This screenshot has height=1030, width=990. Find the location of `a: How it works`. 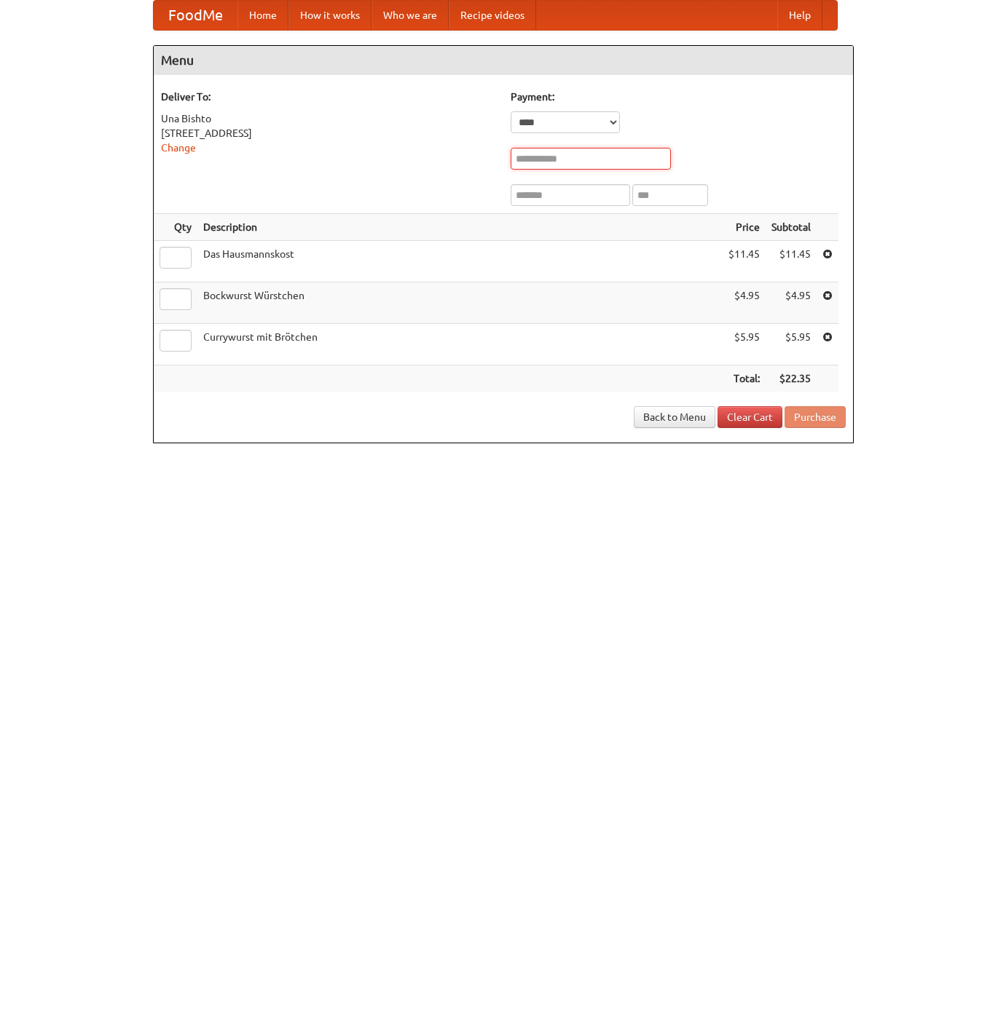

a: How it works is located at coordinates (330, 15).